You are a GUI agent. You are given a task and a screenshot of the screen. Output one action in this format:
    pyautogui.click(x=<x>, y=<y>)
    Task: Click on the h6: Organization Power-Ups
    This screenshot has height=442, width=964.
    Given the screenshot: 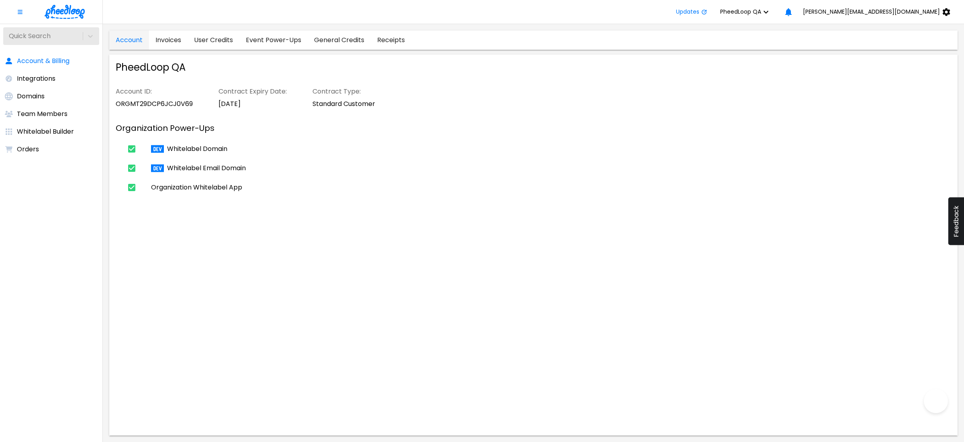 What is the action you would take?
    pyautogui.click(x=534, y=128)
    